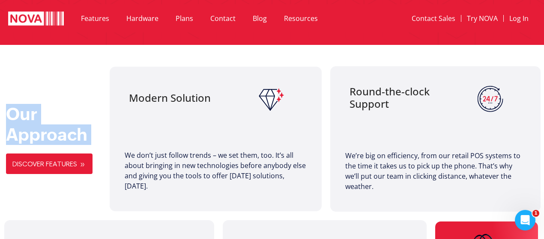 Image resolution: width=544 pixels, height=239 pixels. What do you see at coordinates (536, 214) in the screenshot?
I see `span: 1` at bounding box center [536, 214].